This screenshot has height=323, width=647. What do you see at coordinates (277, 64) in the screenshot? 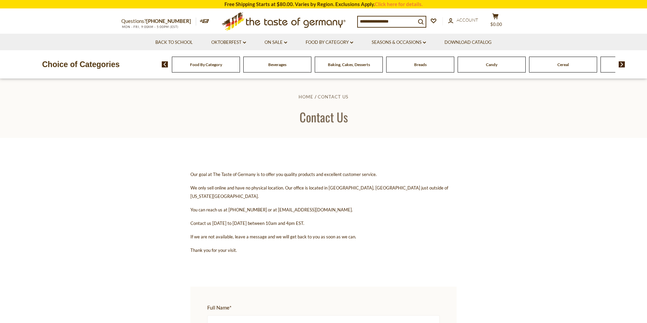
I see `a: Beverages` at bounding box center [277, 64].